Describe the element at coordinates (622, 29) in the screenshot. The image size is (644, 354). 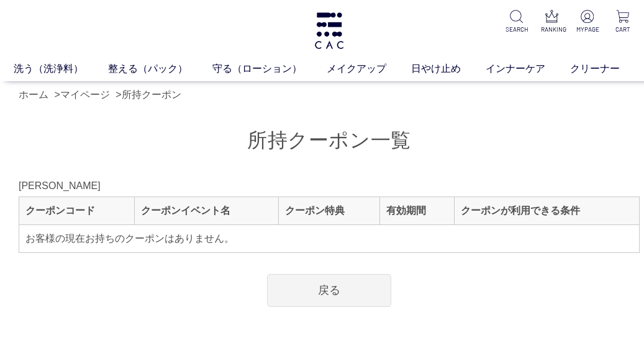
I see `p: CART` at that location.